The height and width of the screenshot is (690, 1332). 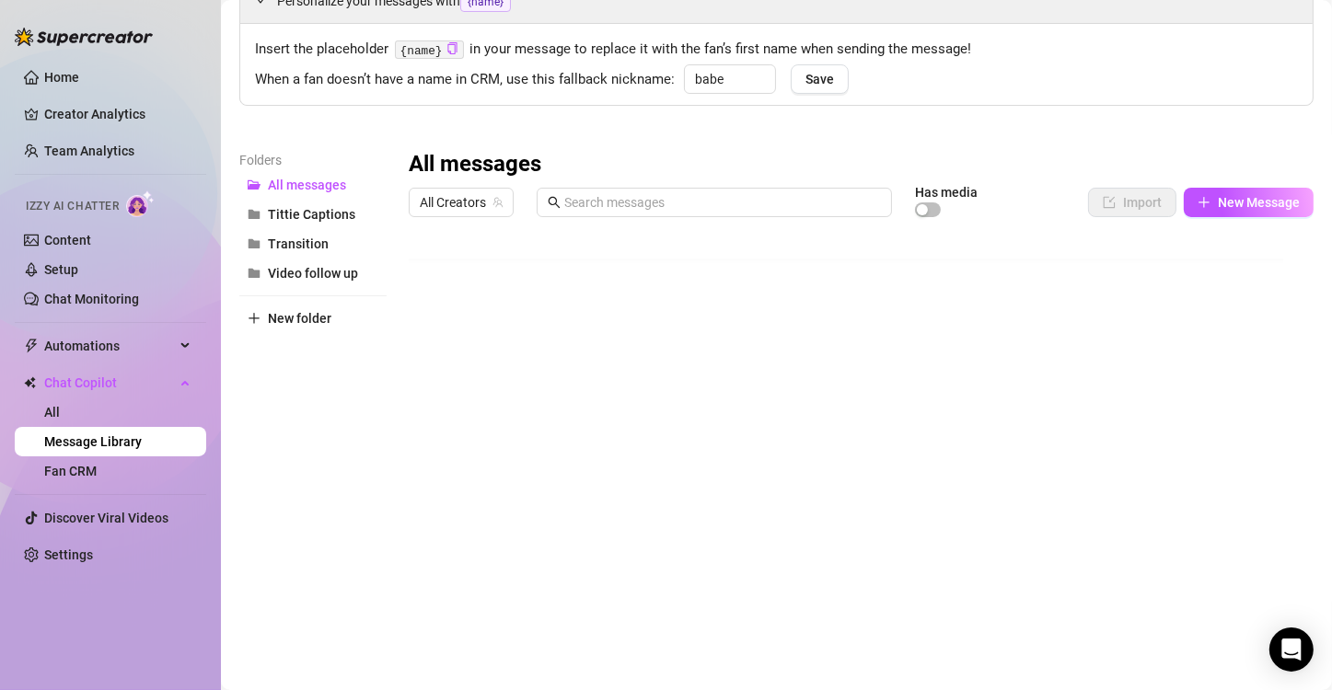 I want to click on span: Save, so click(x=819, y=79).